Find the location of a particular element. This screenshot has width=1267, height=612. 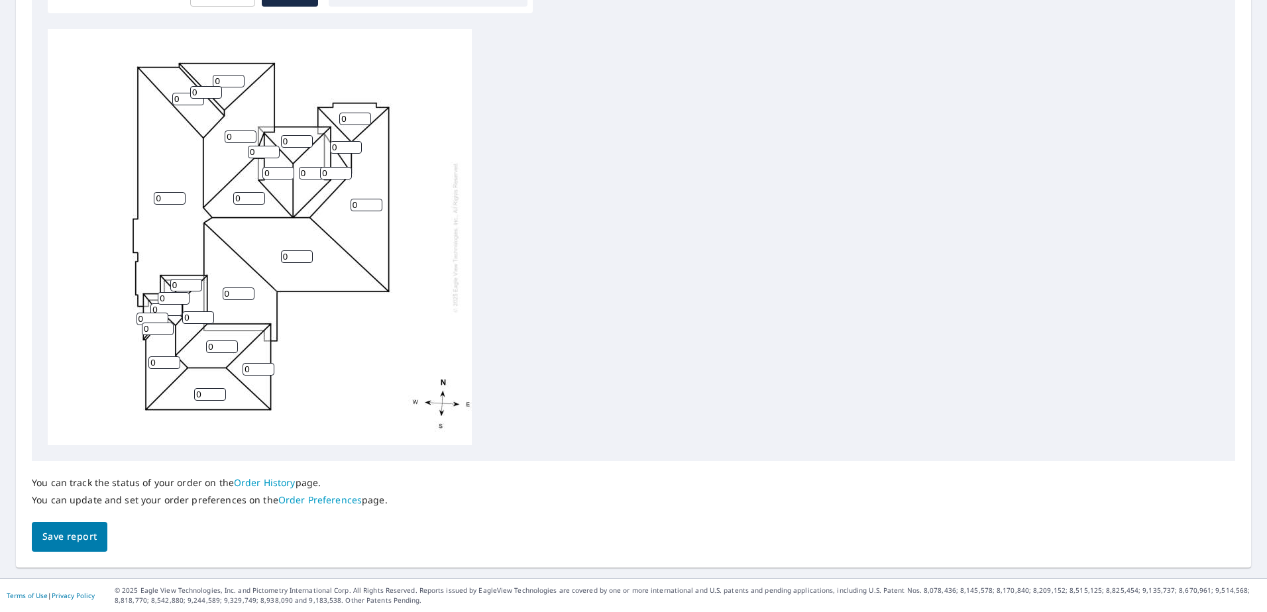

a: Order History is located at coordinates (264, 482).